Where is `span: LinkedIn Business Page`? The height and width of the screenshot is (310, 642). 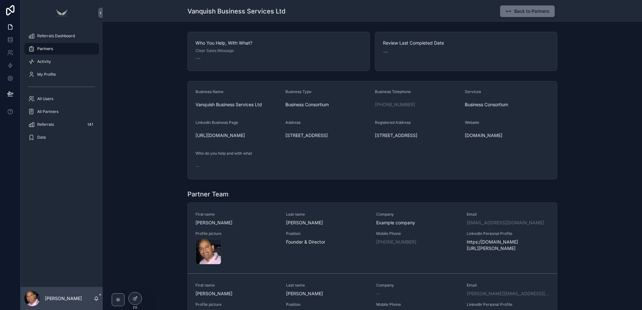 span: LinkedIn Business Page is located at coordinates (217, 122).